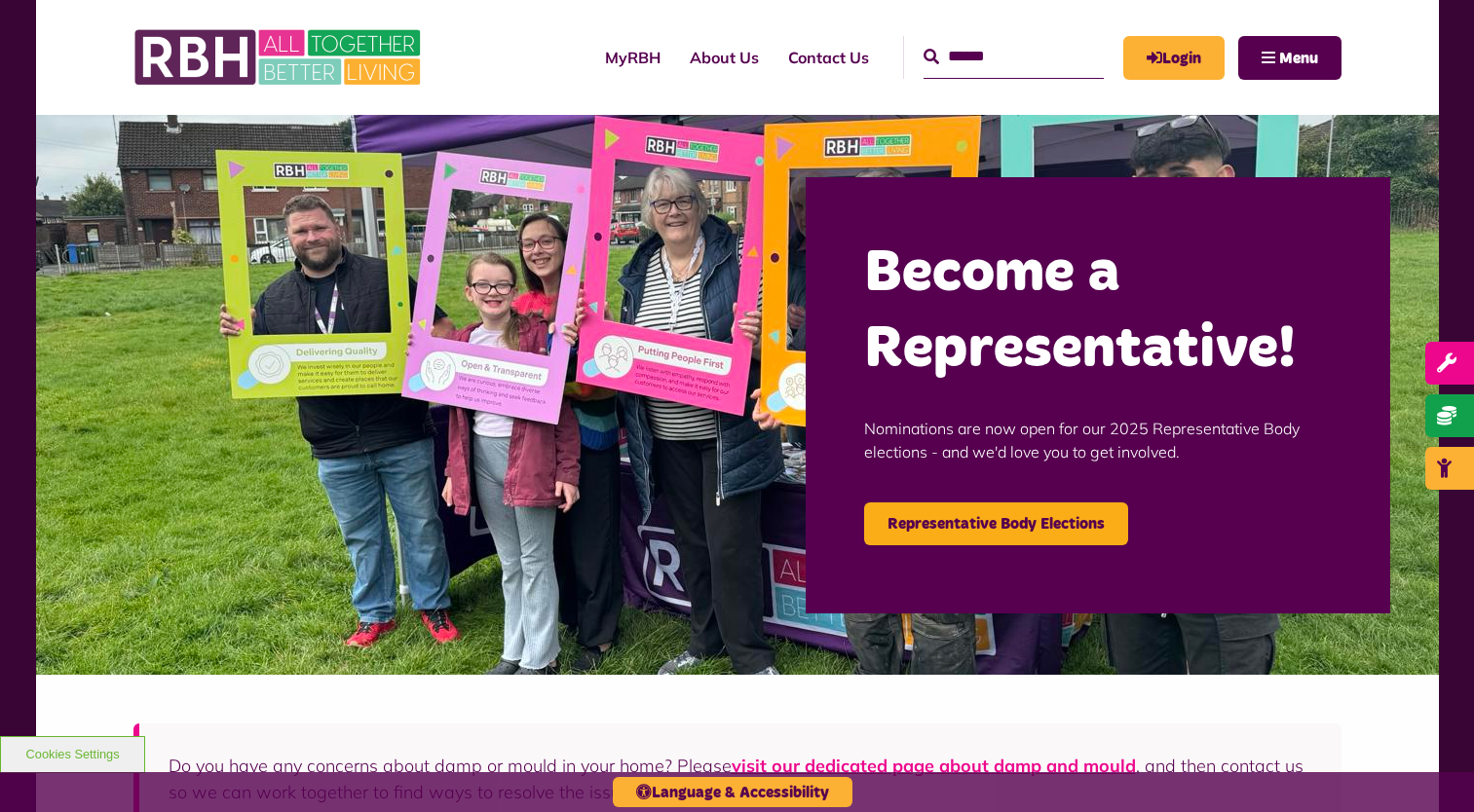  Describe the element at coordinates (740, 779) in the screenshot. I see `p: Do you have any concerns about damp or mould in your home? Please , and then contact us so we can...` at that location.